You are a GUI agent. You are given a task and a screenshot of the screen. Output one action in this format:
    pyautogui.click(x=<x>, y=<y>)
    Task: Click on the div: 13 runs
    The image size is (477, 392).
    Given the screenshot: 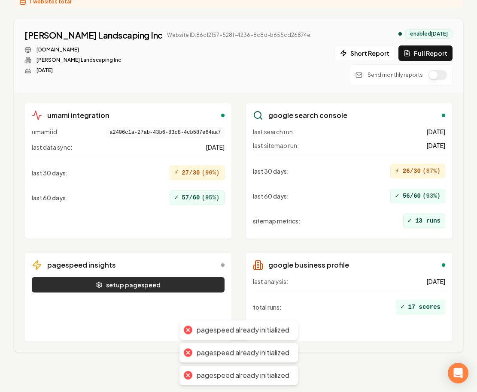 What is the action you would take?
    pyautogui.click(x=424, y=221)
    